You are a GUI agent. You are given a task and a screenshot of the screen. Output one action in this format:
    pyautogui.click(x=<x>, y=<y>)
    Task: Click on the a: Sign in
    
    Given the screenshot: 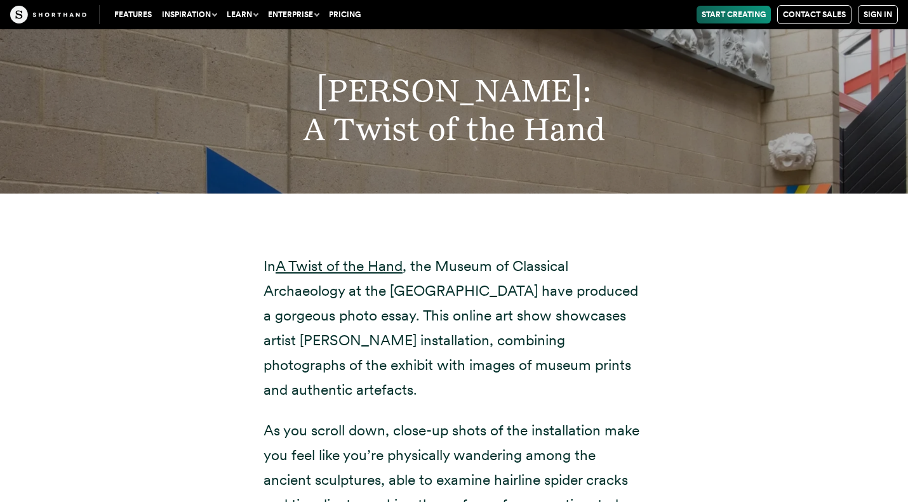 What is the action you would take?
    pyautogui.click(x=878, y=15)
    